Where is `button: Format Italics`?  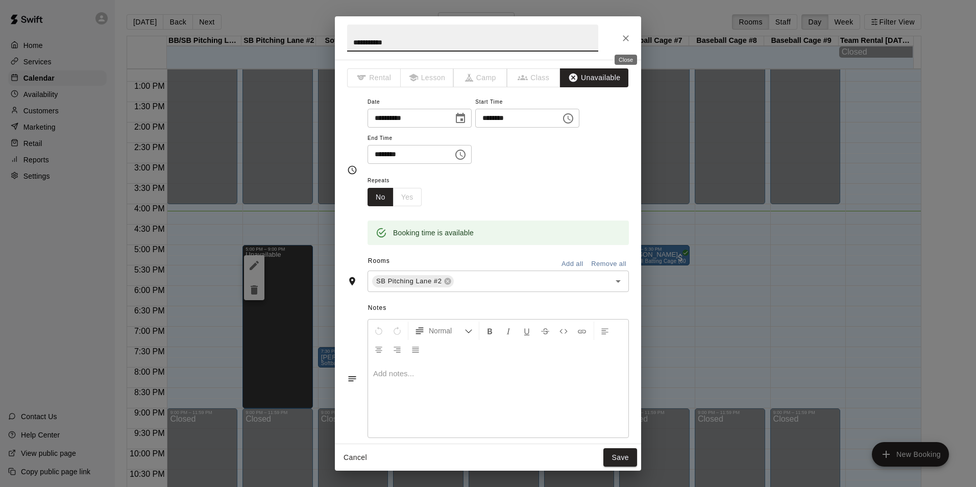
button: Format Italics is located at coordinates (508, 331).